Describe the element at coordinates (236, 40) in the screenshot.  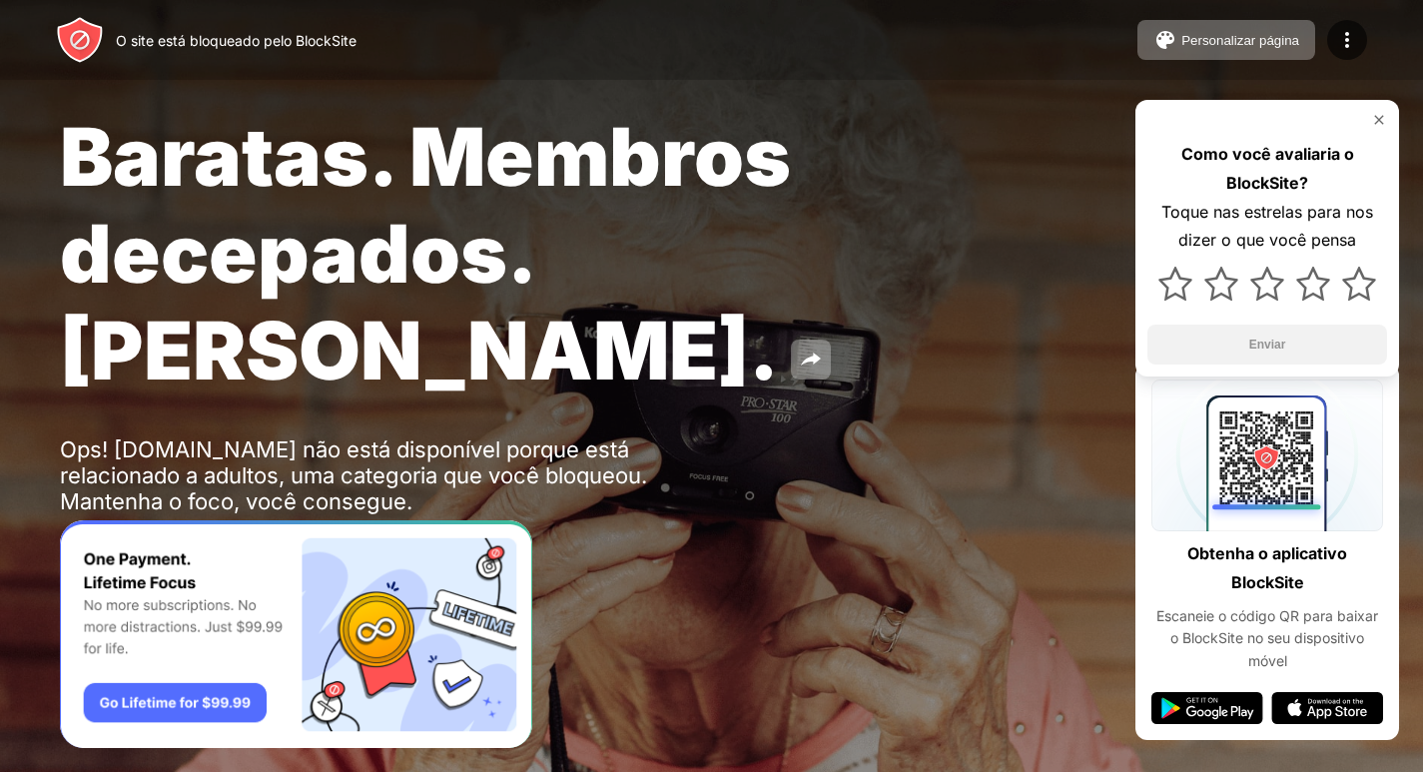
I see `font: O site está bloqueado pelo BlockSite` at that location.